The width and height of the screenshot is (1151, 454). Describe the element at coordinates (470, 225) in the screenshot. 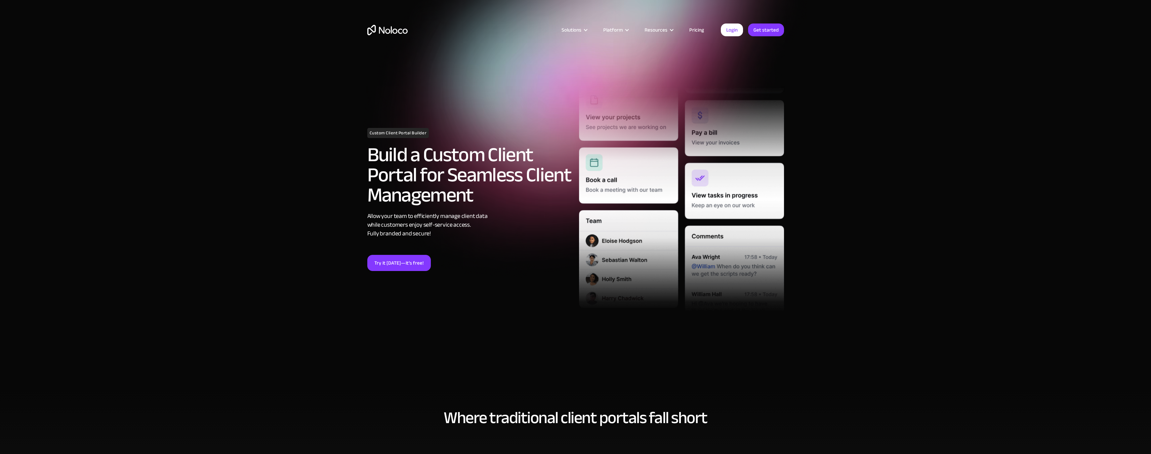

I see `div: Allow your team to efficiently manage client data while customers enjoy self-service access. Full...` at that location.